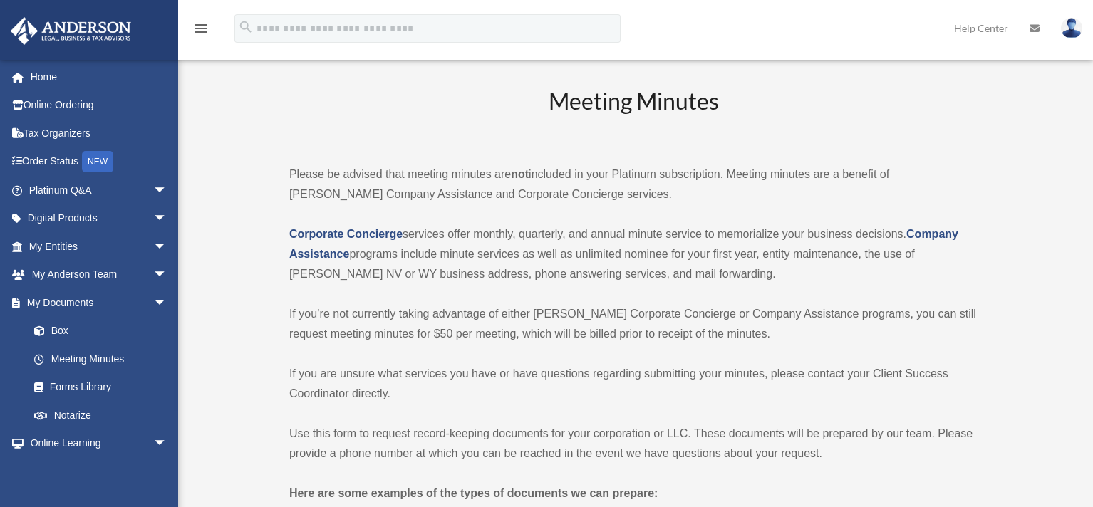  What do you see at coordinates (99, 303) in the screenshot?
I see `a: My Documentsarrow_drop_down` at bounding box center [99, 303].